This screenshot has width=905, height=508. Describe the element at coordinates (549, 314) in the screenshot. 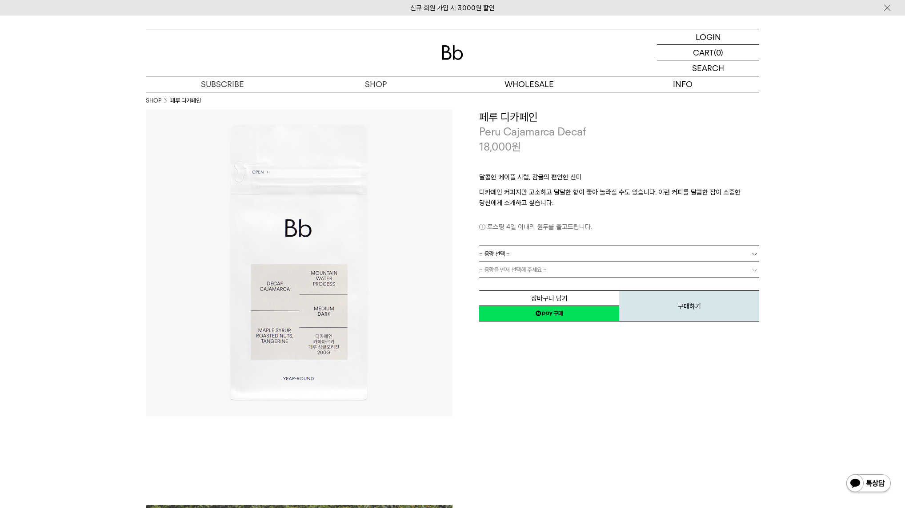

I see `a: 새창` at that location.